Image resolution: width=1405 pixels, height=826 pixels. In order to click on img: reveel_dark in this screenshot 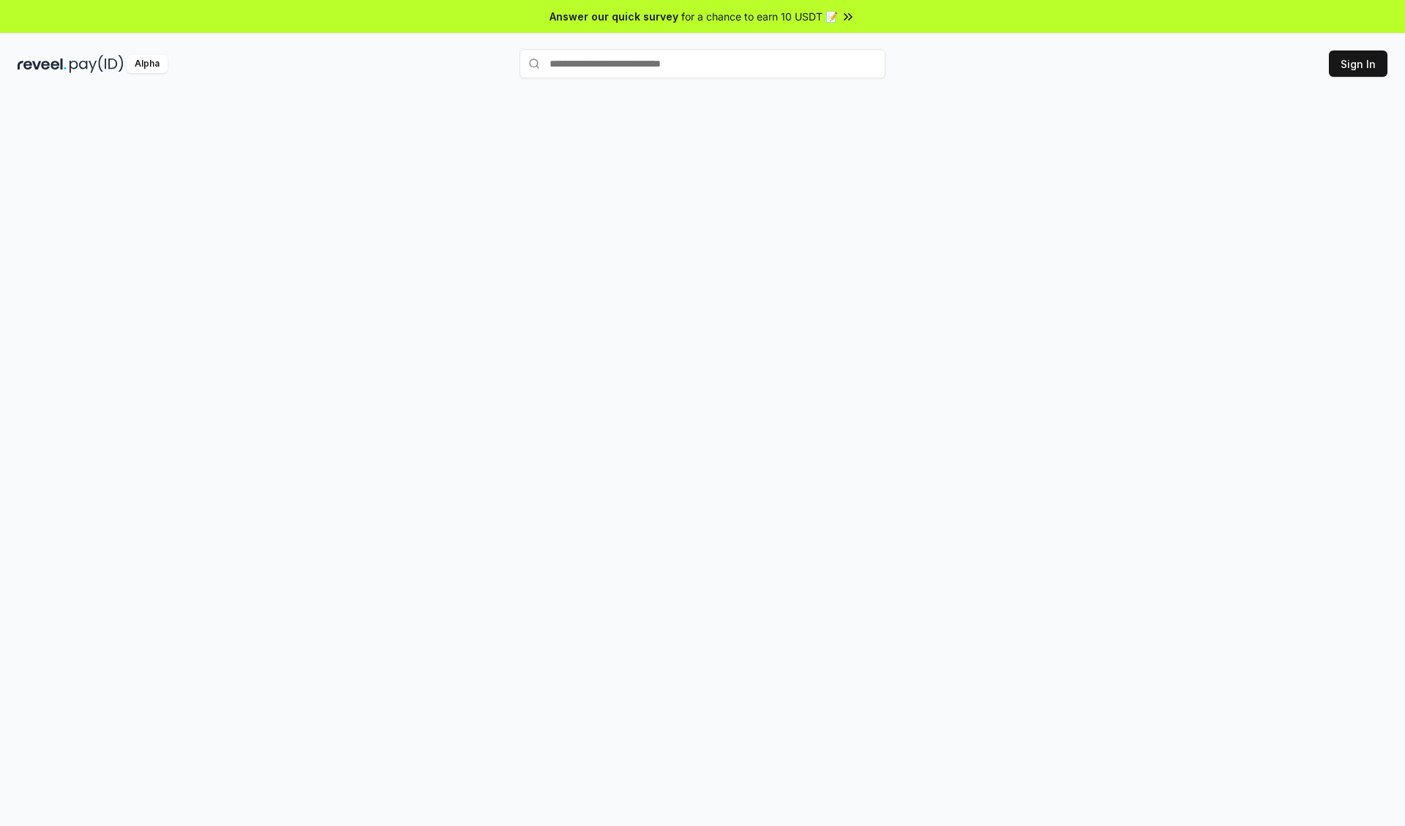, I will do `click(42, 64)`.